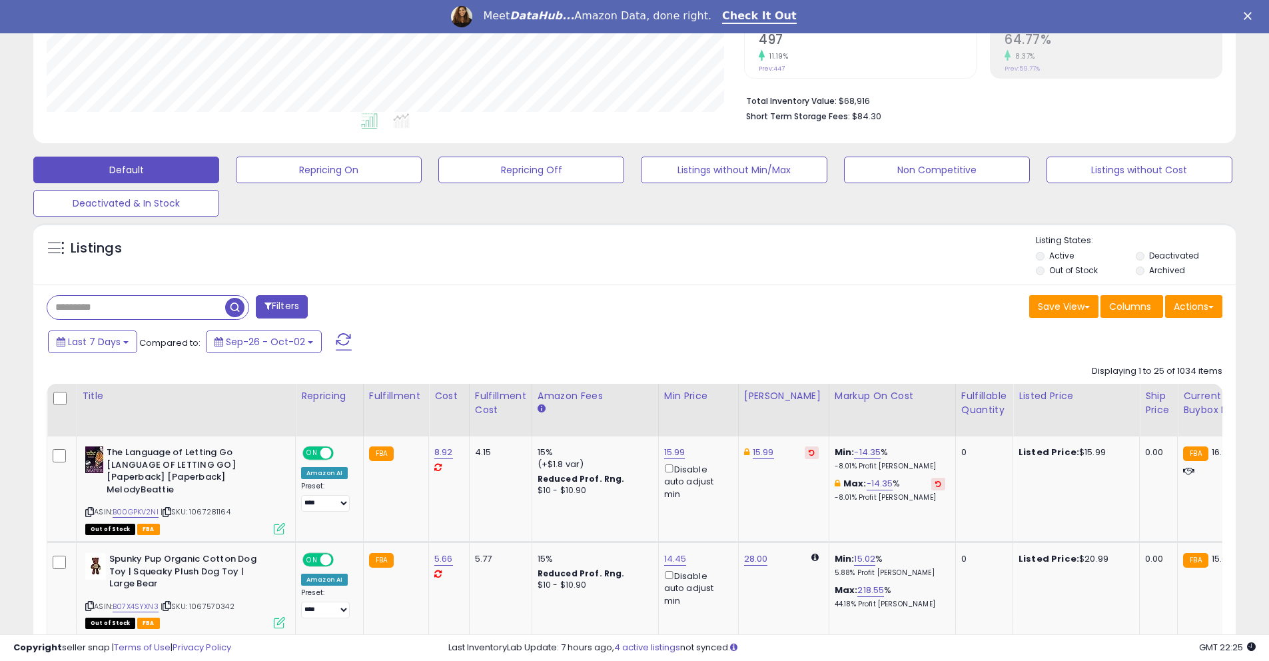 This screenshot has height=661, width=1269. What do you see at coordinates (444, 559) in the screenshot?
I see `a: 5.66` at bounding box center [444, 559].